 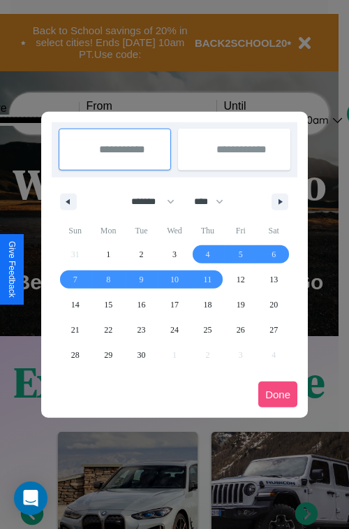 I want to click on button: 27, so click(x=274, y=330).